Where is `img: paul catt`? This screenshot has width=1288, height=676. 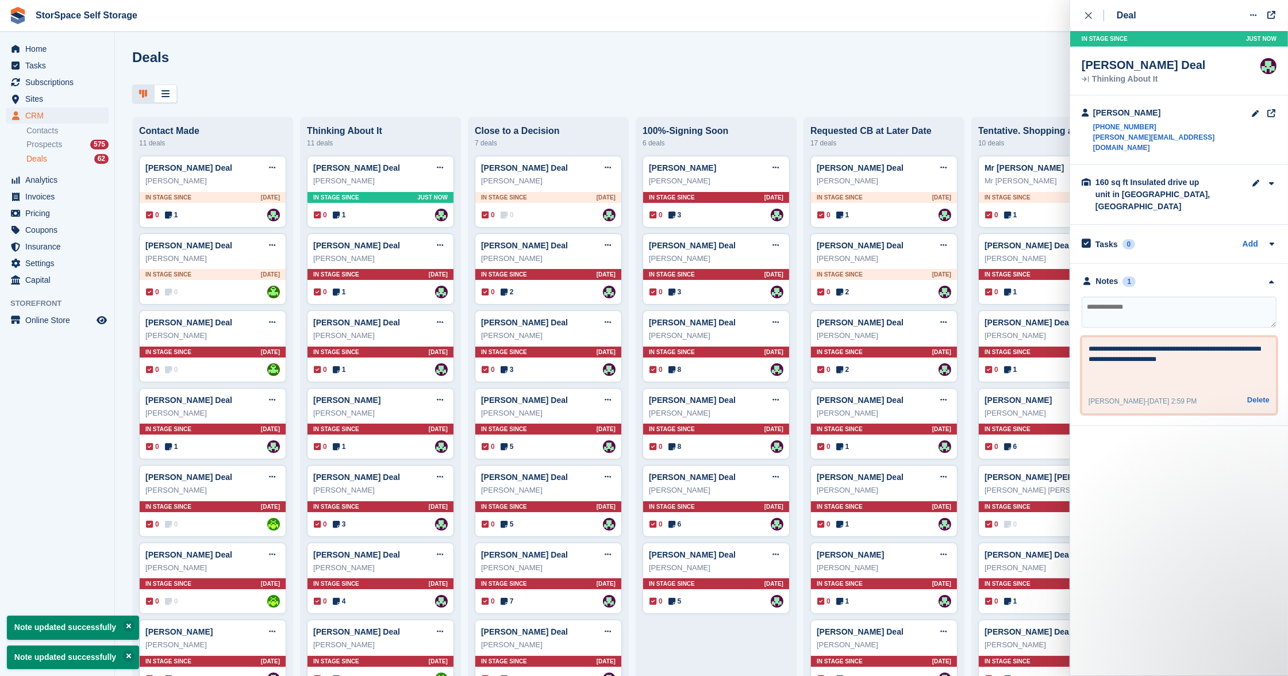 img: paul catt is located at coordinates (273, 601).